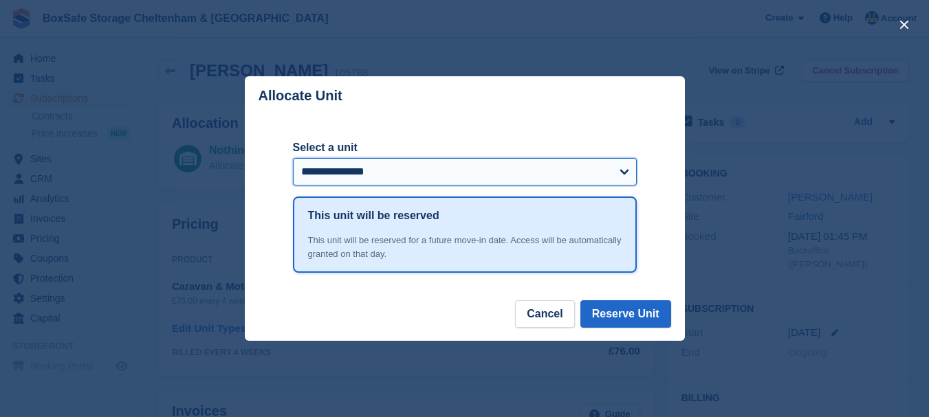 Image resolution: width=929 pixels, height=417 pixels. I want to click on p: Allocate Unit, so click(300, 96).